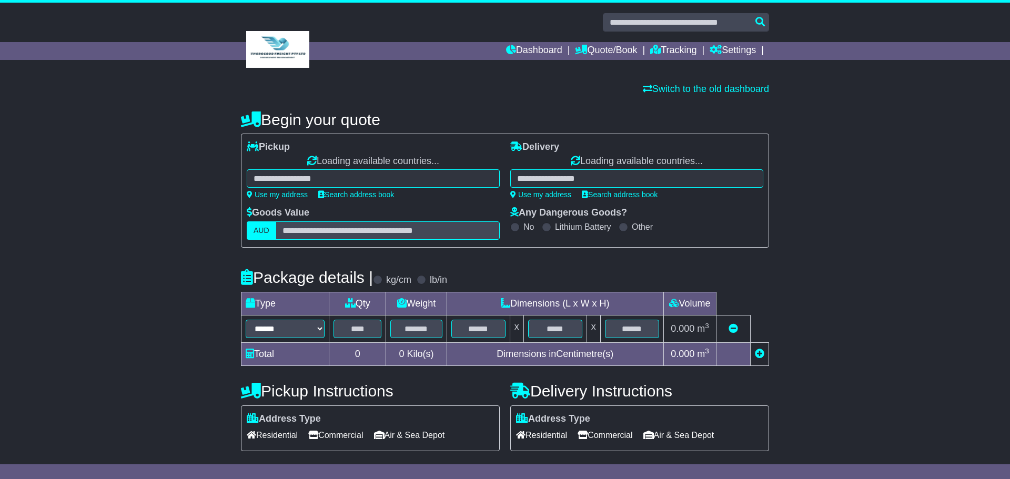  What do you see at coordinates (529, 227) in the screenshot?
I see `label: No` at bounding box center [529, 227].